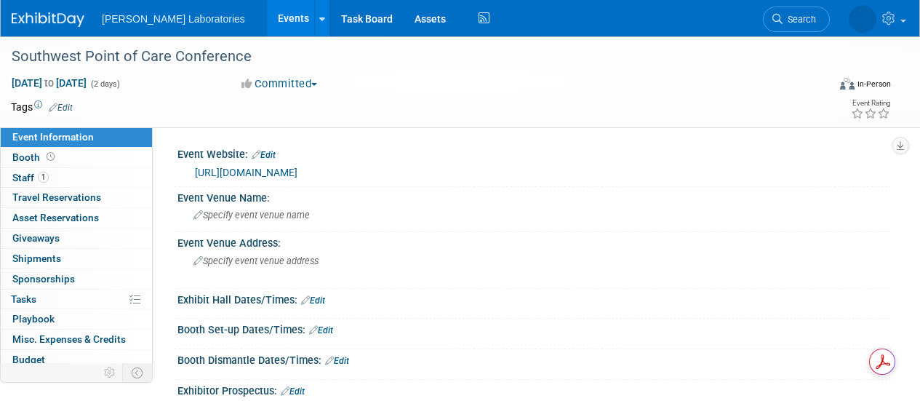 The width and height of the screenshot is (920, 401). I want to click on td: Tags, so click(41, 107).